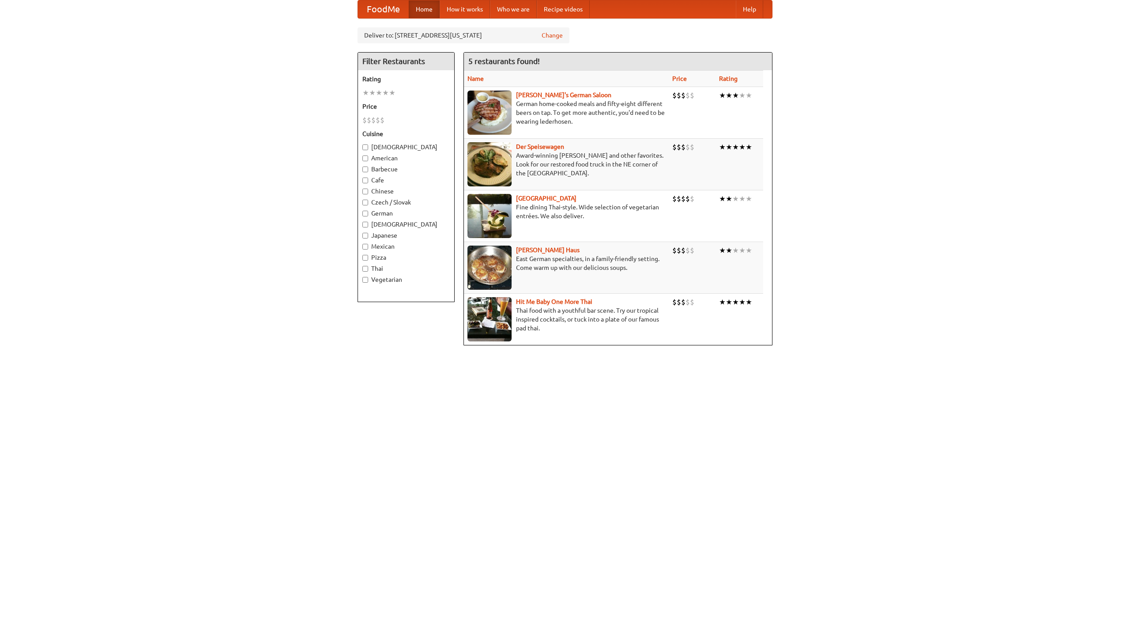 Image resolution: width=1130 pixels, height=625 pixels. Describe the element at coordinates (406, 106) in the screenshot. I see `h5: Price` at that location.